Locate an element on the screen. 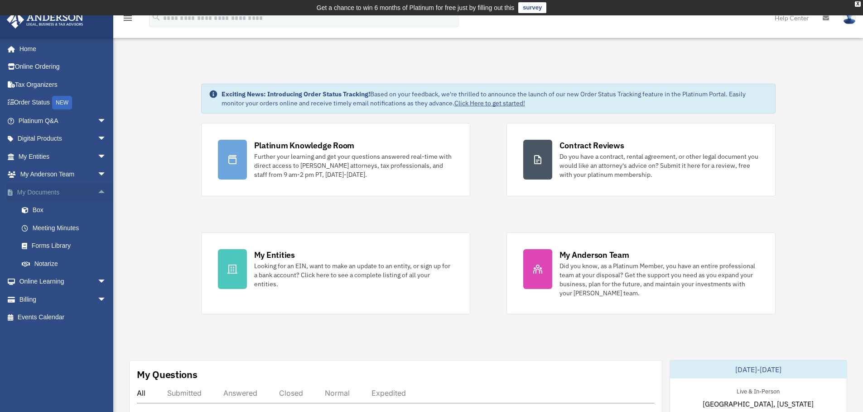  div: Answered is located at coordinates (240, 393).